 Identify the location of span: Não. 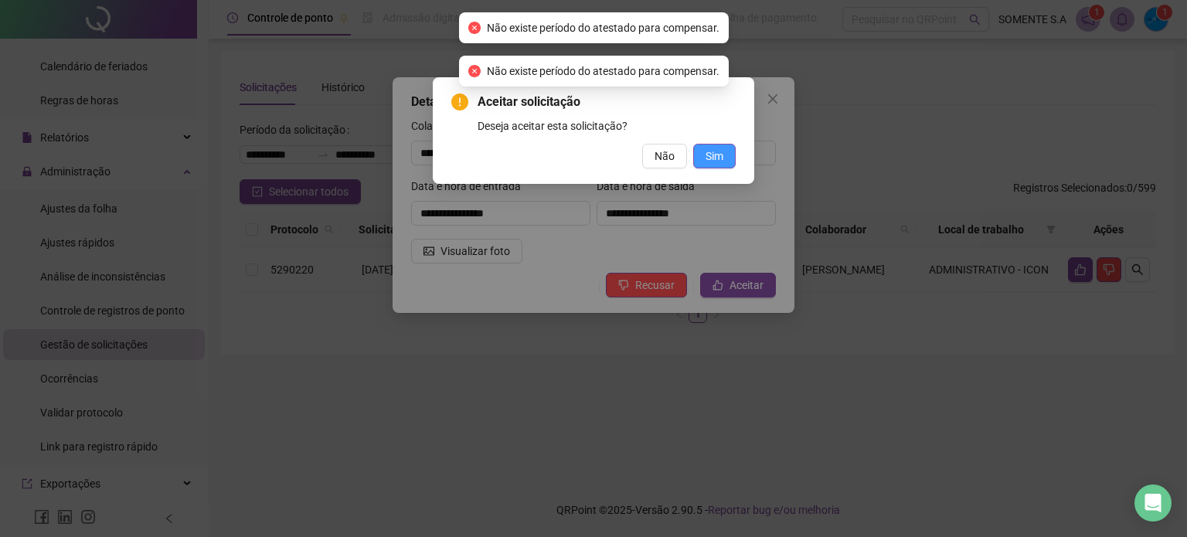
(665, 156).